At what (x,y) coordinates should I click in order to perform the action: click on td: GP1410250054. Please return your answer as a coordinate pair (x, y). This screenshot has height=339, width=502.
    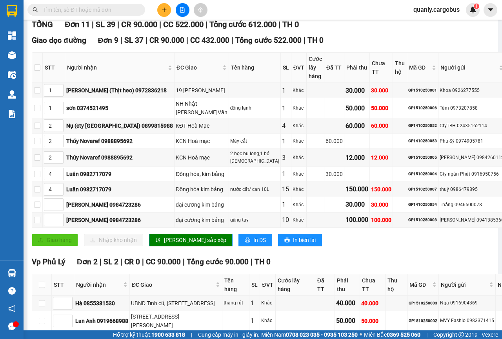
    Looking at the image, I should click on (423, 204).